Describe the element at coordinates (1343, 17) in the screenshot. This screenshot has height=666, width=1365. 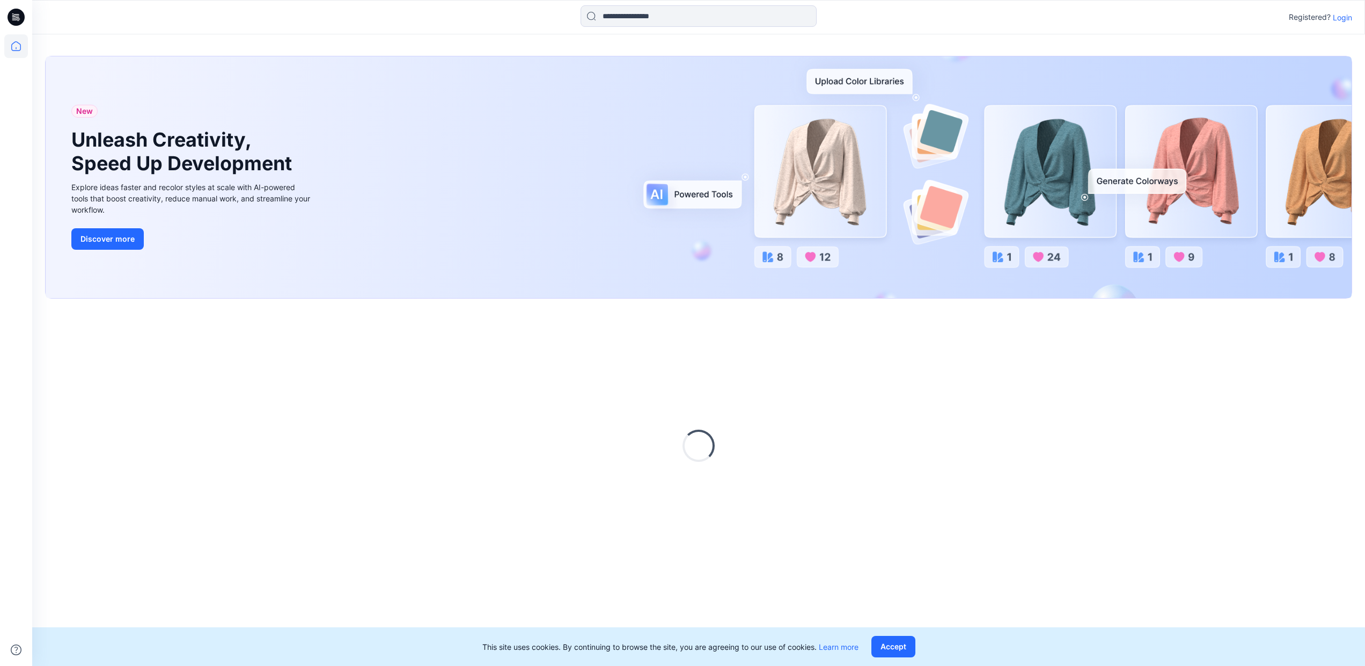
I see `p: Login` at that location.